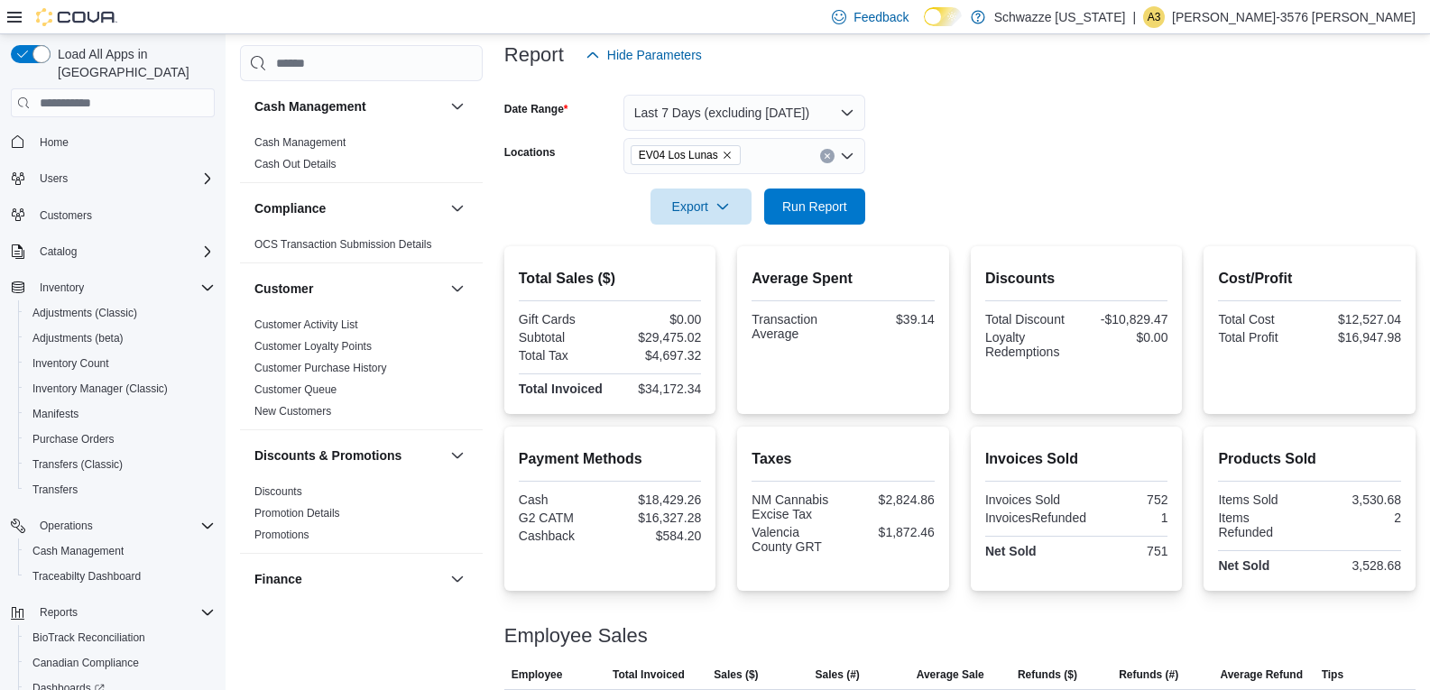 The width and height of the screenshot is (1430, 690). I want to click on div: $2,824.86, so click(890, 500).